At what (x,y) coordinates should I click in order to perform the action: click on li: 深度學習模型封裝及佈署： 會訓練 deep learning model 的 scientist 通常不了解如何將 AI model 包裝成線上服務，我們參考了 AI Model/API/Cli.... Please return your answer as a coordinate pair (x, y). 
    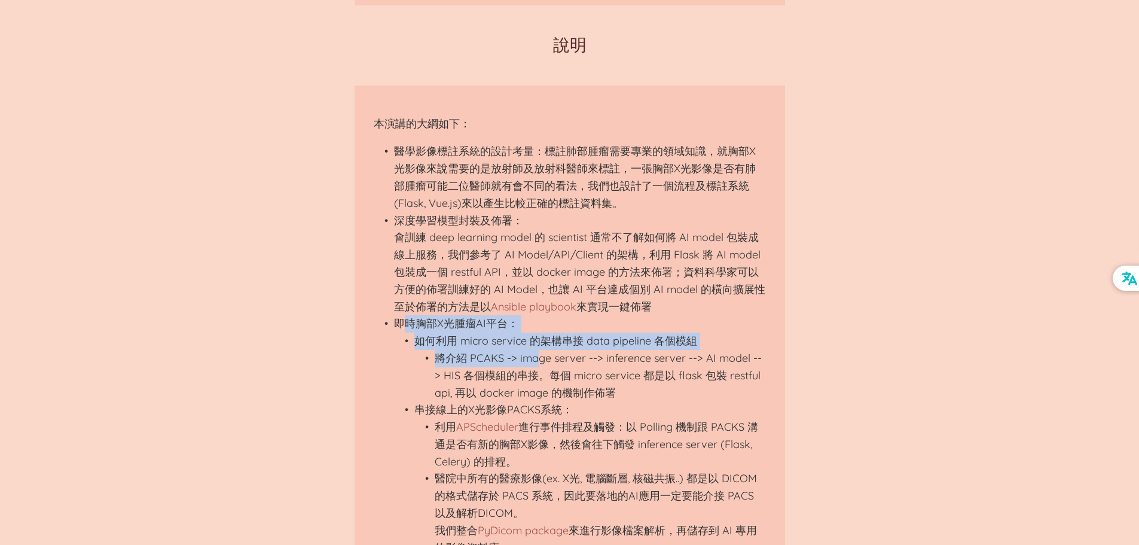
    Looking at the image, I should click on (580, 264).